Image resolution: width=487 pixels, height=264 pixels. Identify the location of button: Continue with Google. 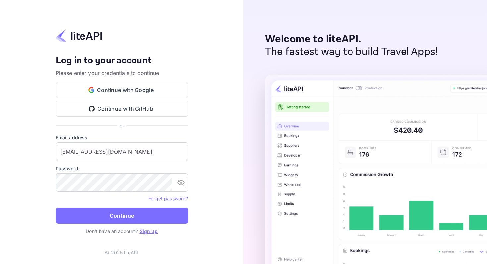
(122, 90).